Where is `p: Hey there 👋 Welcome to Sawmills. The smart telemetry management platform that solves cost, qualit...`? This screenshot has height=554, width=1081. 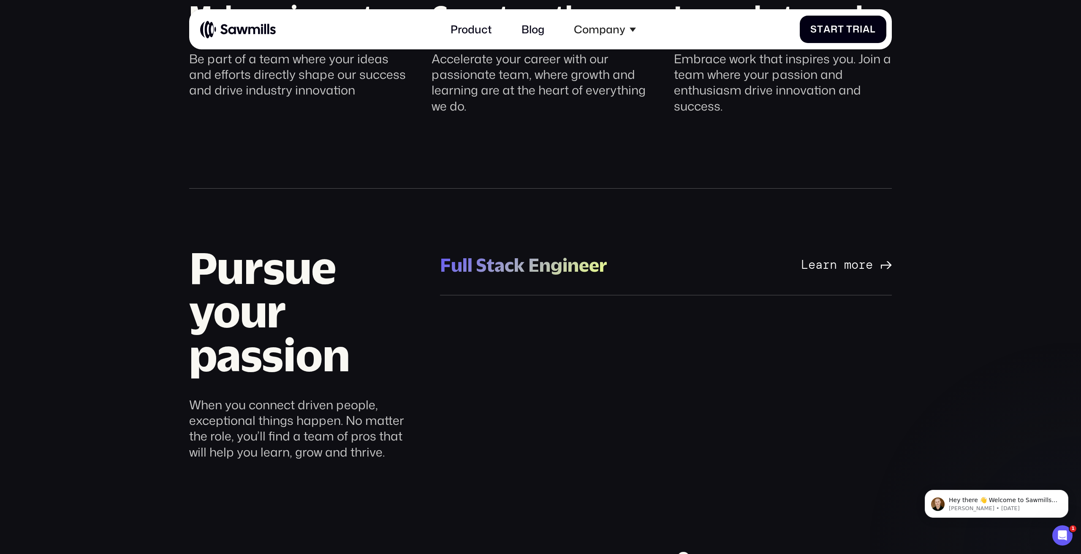 p: Hey there 👋 Welcome to Sawmills. The smart telemetry management platform that solves cost, qualit... is located at coordinates (91, 28).